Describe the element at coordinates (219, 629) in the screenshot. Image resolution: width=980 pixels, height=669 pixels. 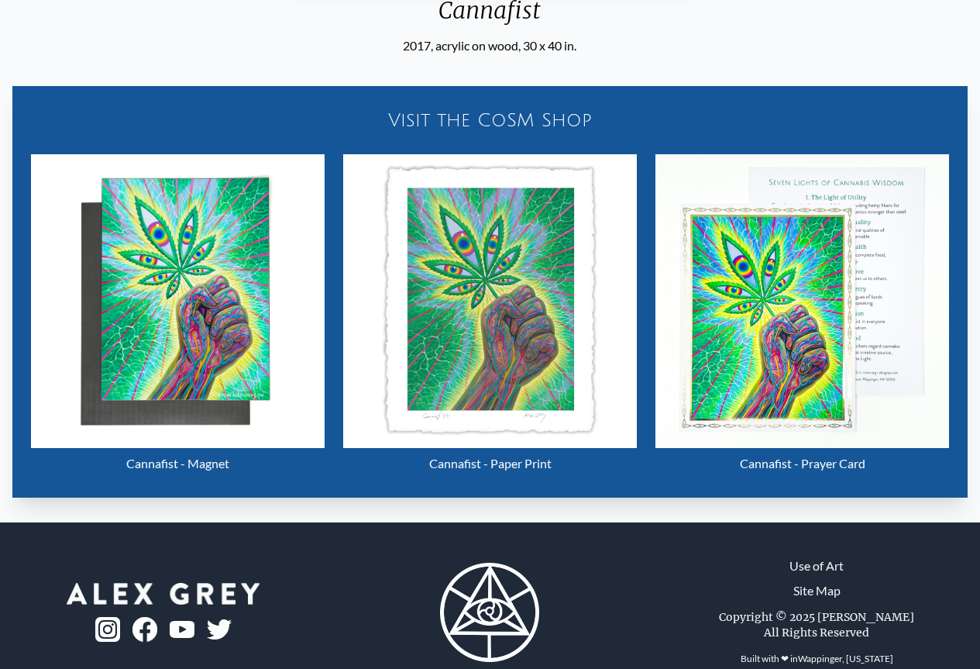
I see `img: twitter-logo.png` at that location.